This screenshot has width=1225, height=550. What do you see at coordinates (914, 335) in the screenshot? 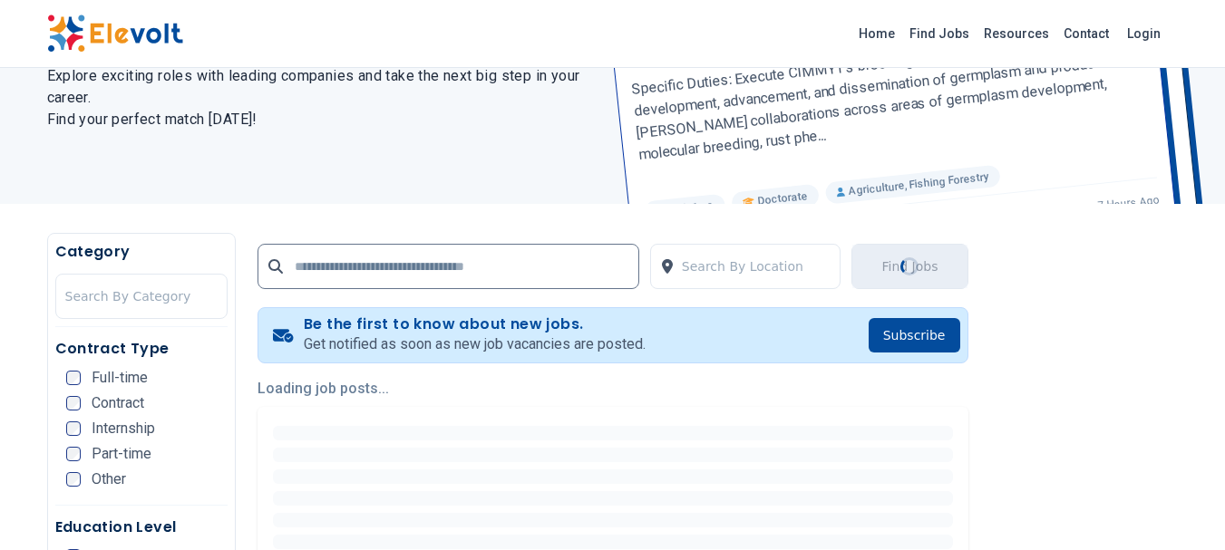
I see `button: Subscribe` at bounding box center [914, 335].